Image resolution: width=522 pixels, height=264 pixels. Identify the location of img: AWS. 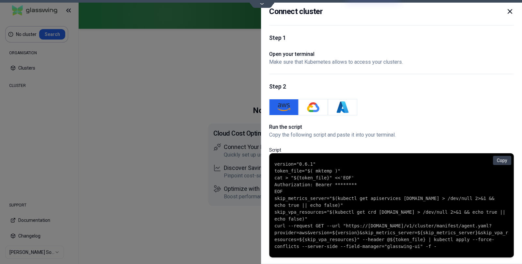
(284, 107).